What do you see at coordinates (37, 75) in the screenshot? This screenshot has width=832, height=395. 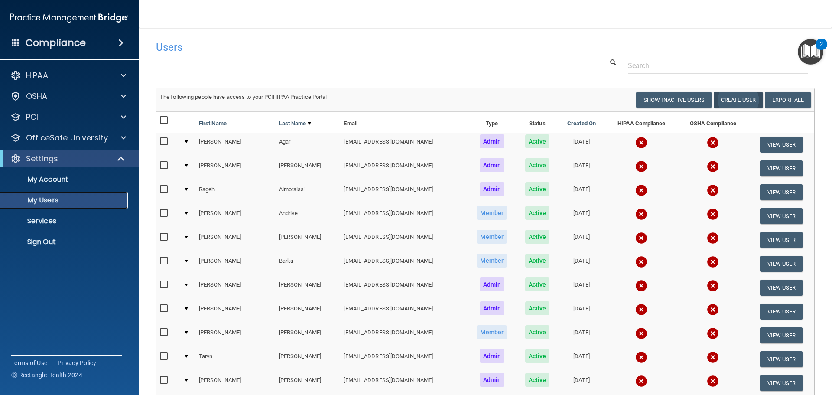 I see `p: HIPAA` at bounding box center [37, 75].